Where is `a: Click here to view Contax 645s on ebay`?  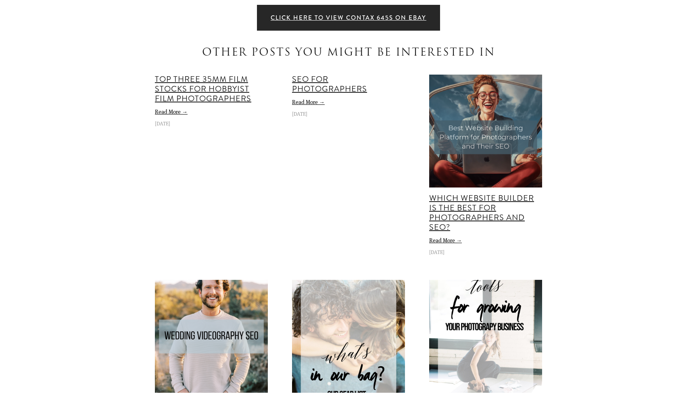
a: Click here to view Contax 645s on ebay is located at coordinates (348, 18).